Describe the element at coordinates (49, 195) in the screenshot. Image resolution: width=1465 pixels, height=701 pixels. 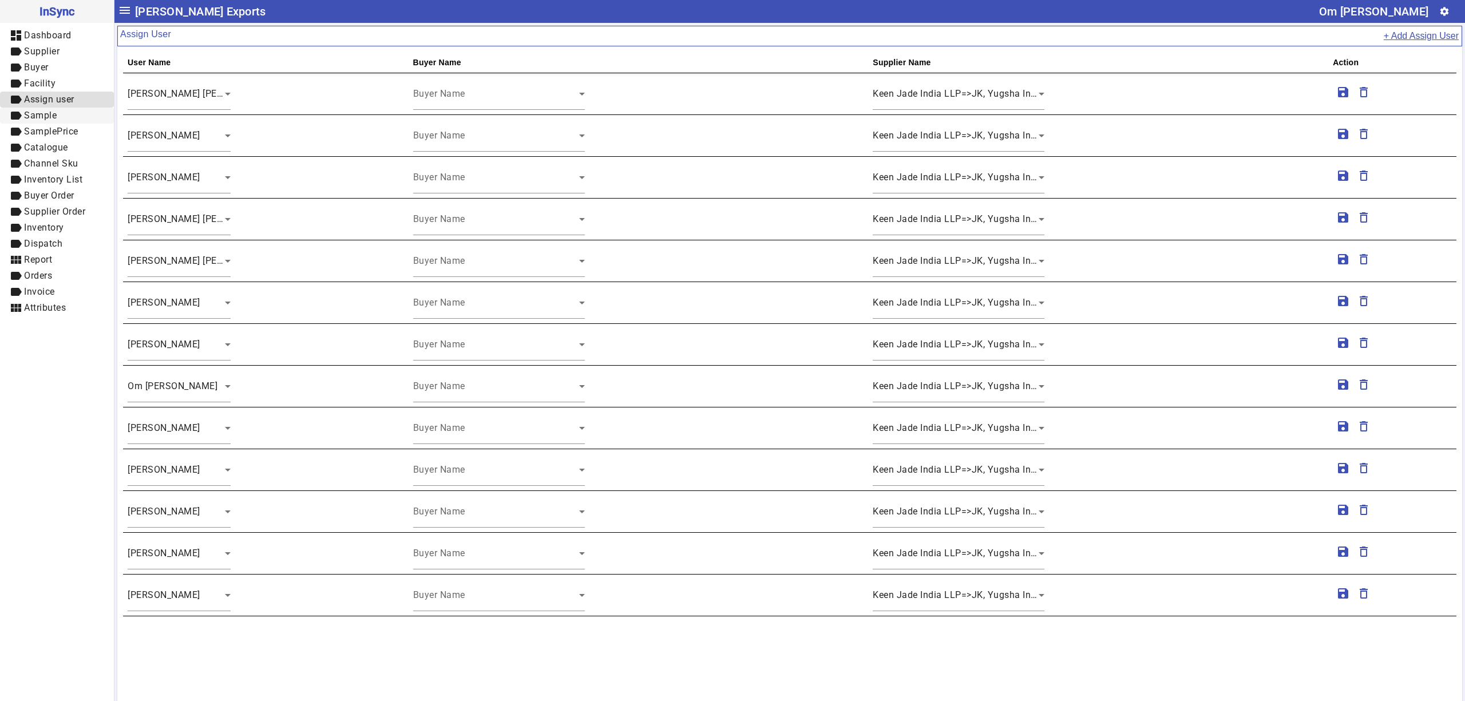
I see `span: Buyer Order` at that location.